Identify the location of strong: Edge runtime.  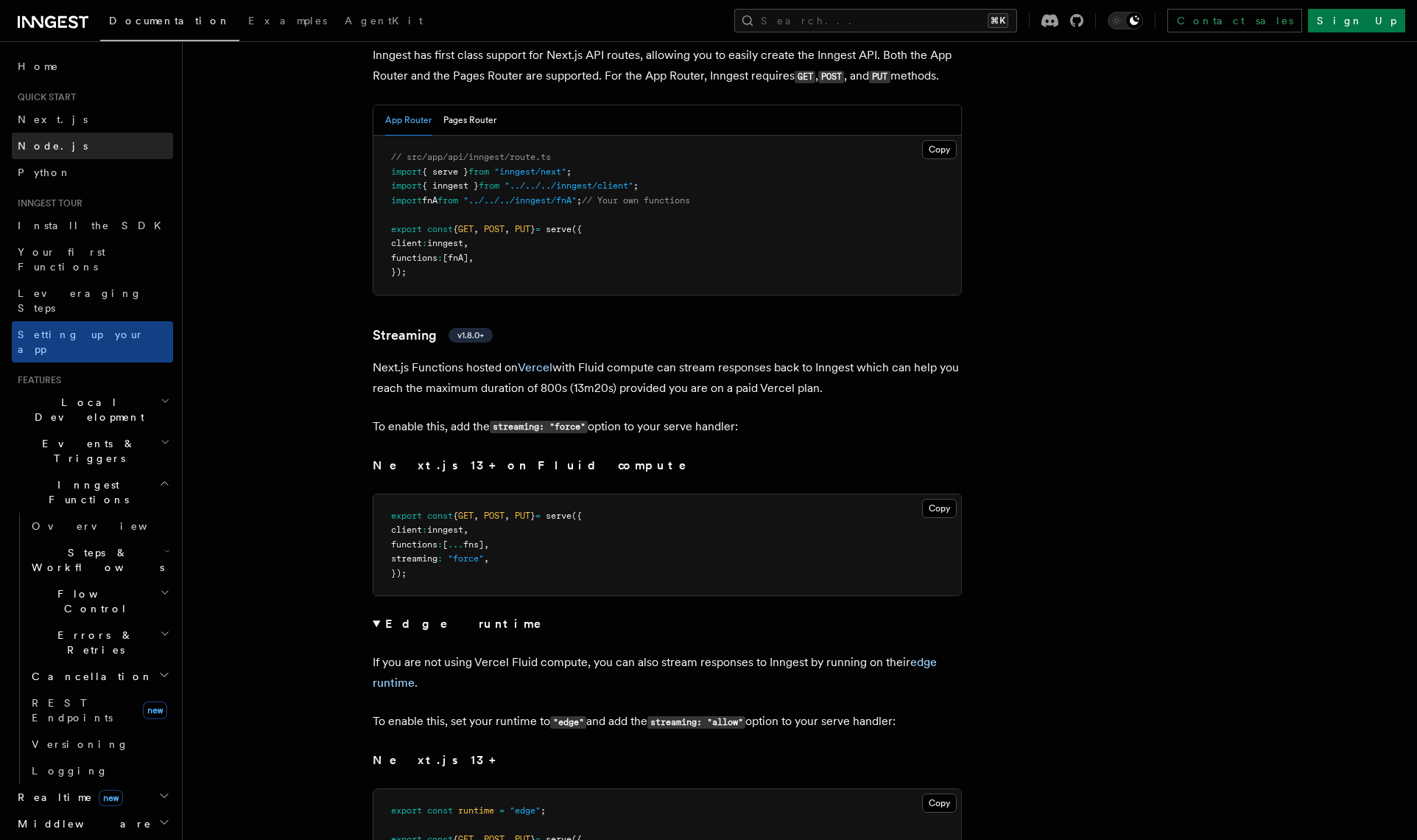
(474, 623).